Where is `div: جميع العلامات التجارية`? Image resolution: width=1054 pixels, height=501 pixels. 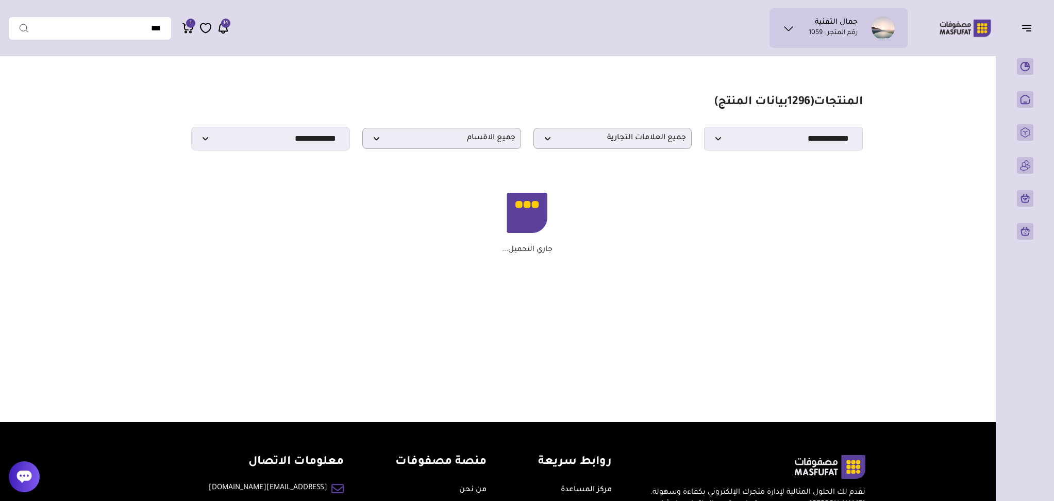
div: جميع العلامات التجارية is located at coordinates (613, 138).